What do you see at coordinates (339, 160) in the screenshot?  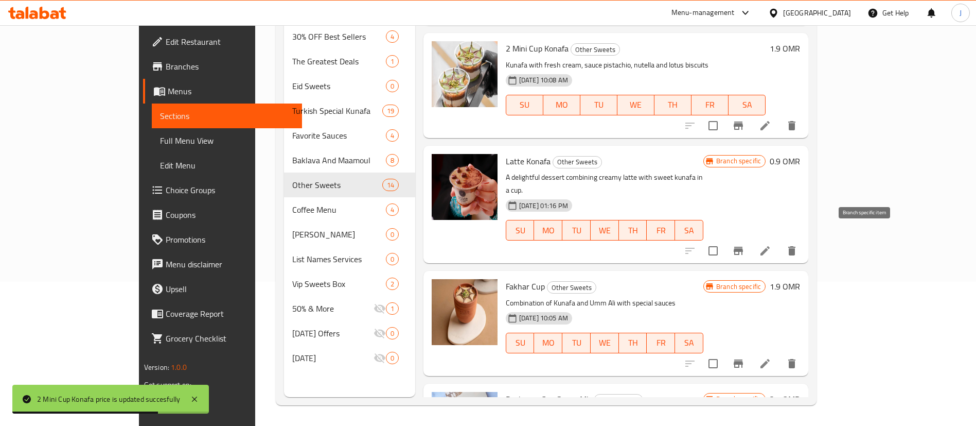 I see `div: Baklava And Maamoul` at bounding box center [339, 160].